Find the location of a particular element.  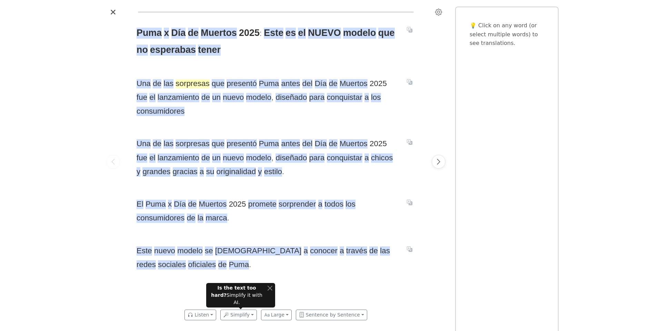

span: gracias is located at coordinates (185, 171).